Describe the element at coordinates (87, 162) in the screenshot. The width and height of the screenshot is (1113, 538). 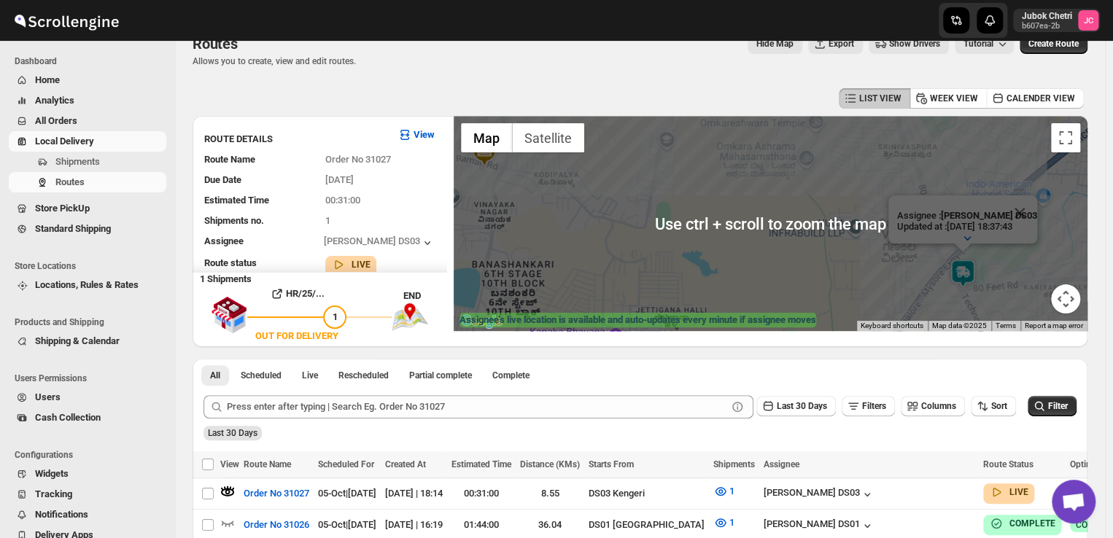
I see `button: Shipments` at that location.